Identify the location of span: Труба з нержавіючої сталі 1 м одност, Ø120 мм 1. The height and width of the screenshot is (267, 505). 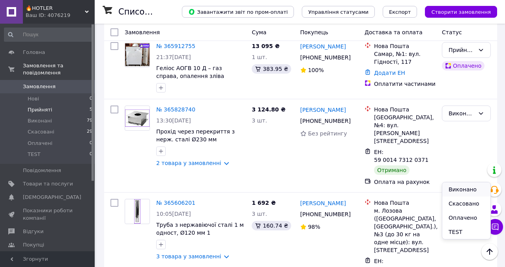
(200, 229).